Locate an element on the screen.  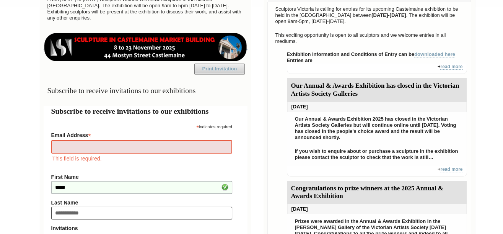
label: Last Name is located at coordinates (142, 203).